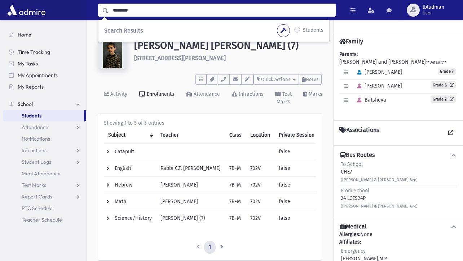  I want to click on span: lbludman, so click(434, 7).